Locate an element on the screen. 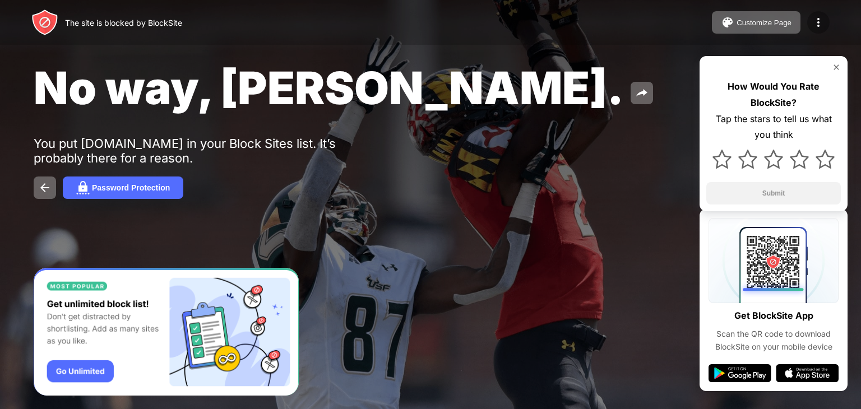 The image size is (861, 409). img: header-logo.svg is located at coordinates (45, 22).